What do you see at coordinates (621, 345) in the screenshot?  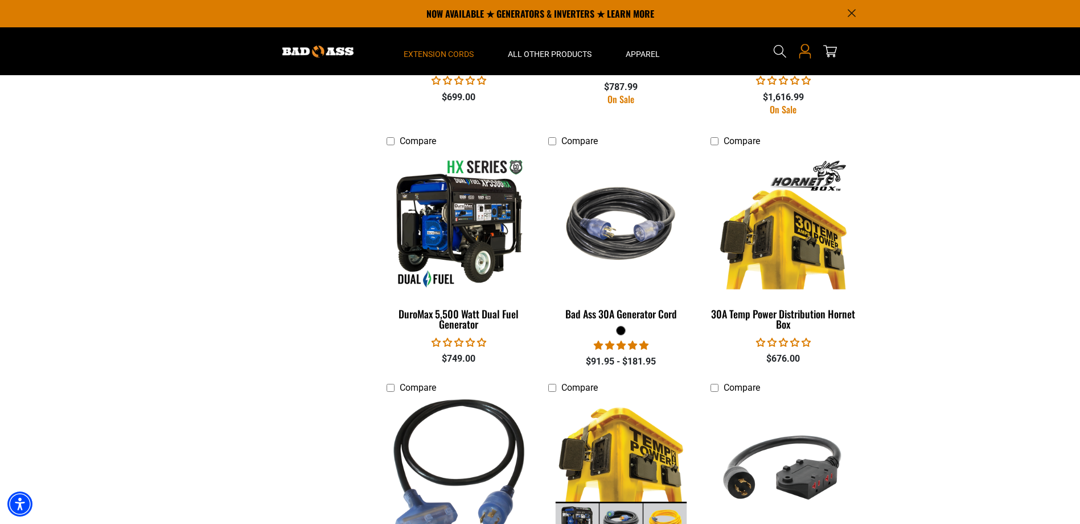 I see `span: 5.00 stars` at bounding box center [621, 345].